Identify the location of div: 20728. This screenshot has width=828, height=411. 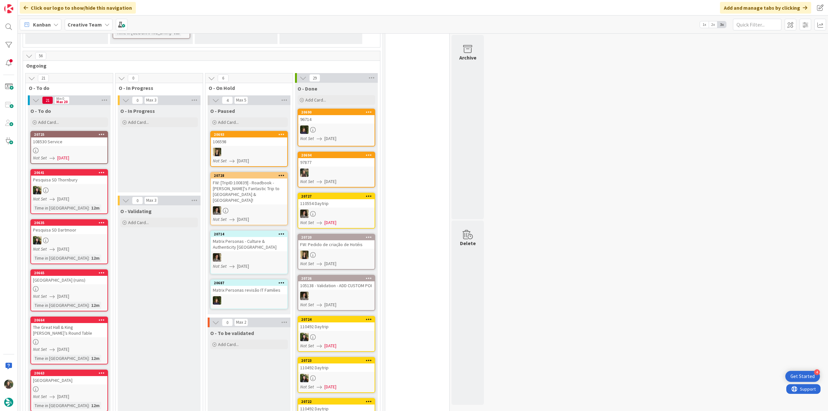
(249, 176).